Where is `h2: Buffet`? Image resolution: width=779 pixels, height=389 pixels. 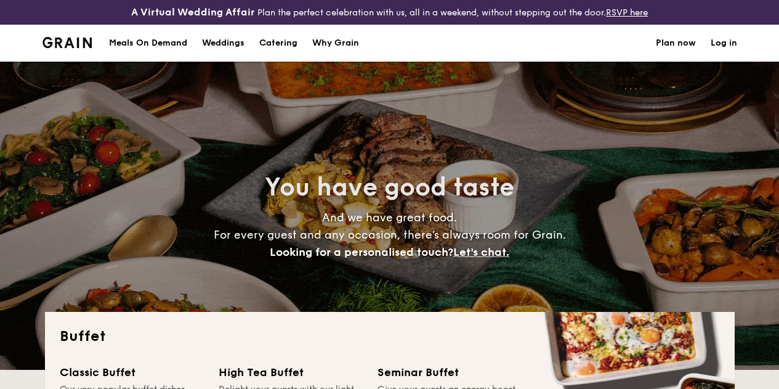
h2: Buffet is located at coordinates (390, 336).